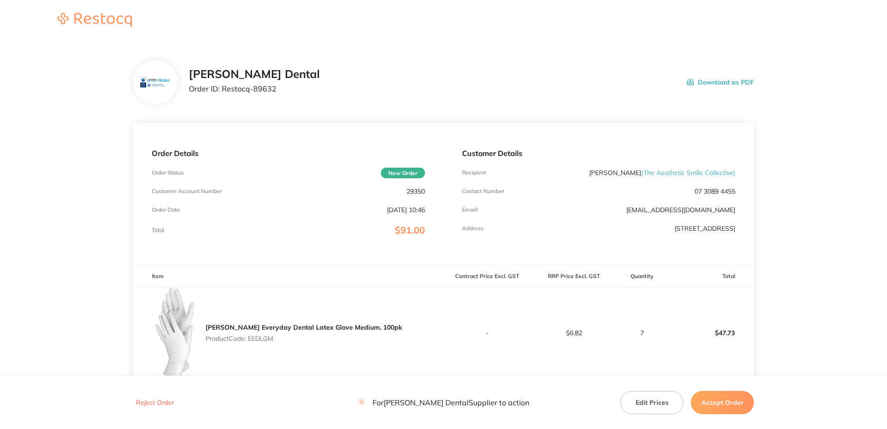 Image resolution: width=887 pixels, height=429 pixels. What do you see at coordinates (288, 276) in the screenshot?
I see `th: Item` at bounding box center [288, 276].